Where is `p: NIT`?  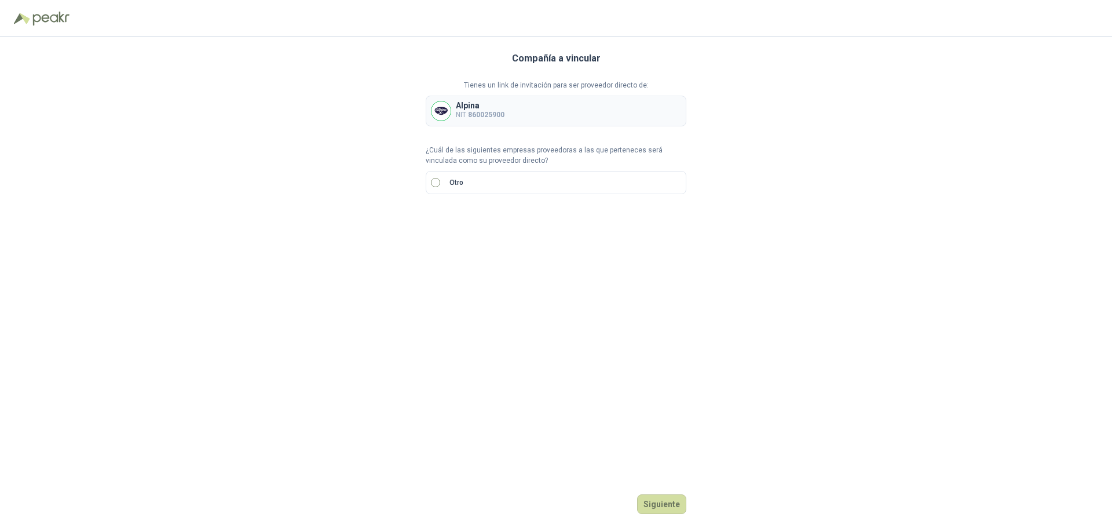
p: NIT is located at coordinates (480, 115).